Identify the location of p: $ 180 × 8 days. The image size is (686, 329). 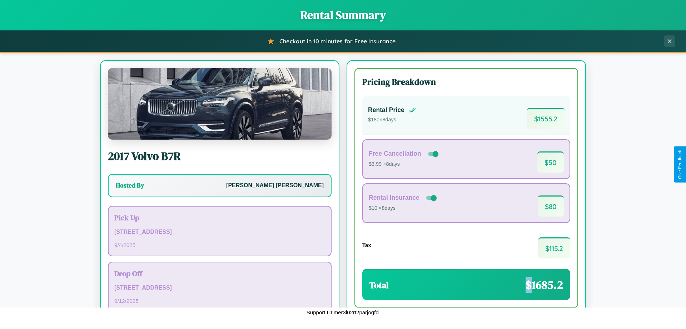
(392, 120).